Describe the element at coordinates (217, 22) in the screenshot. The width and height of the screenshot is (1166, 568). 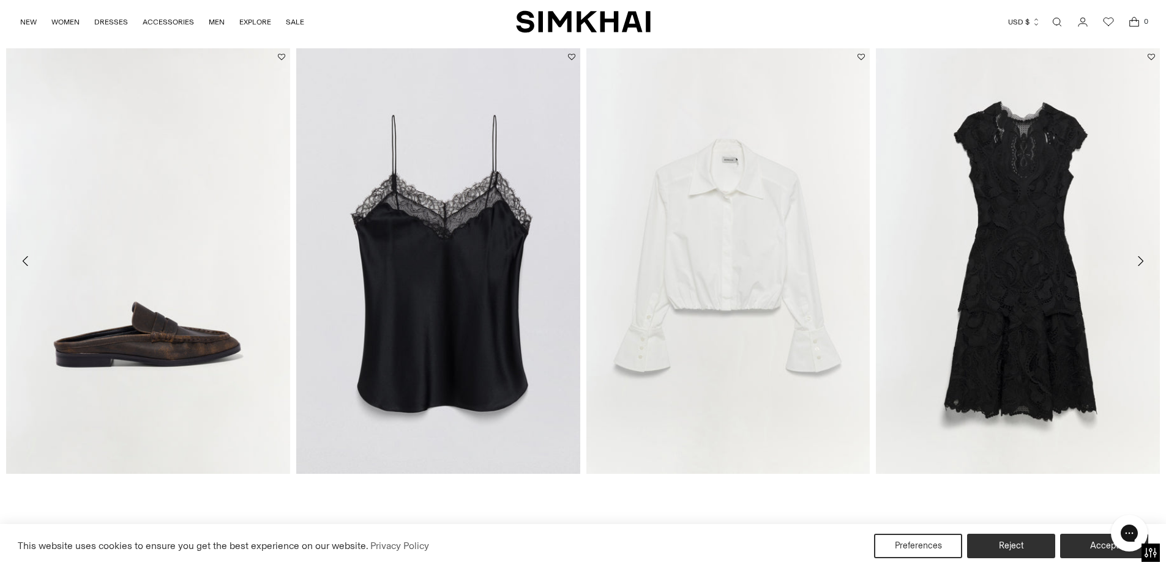
I see `a: MEN` at that location.